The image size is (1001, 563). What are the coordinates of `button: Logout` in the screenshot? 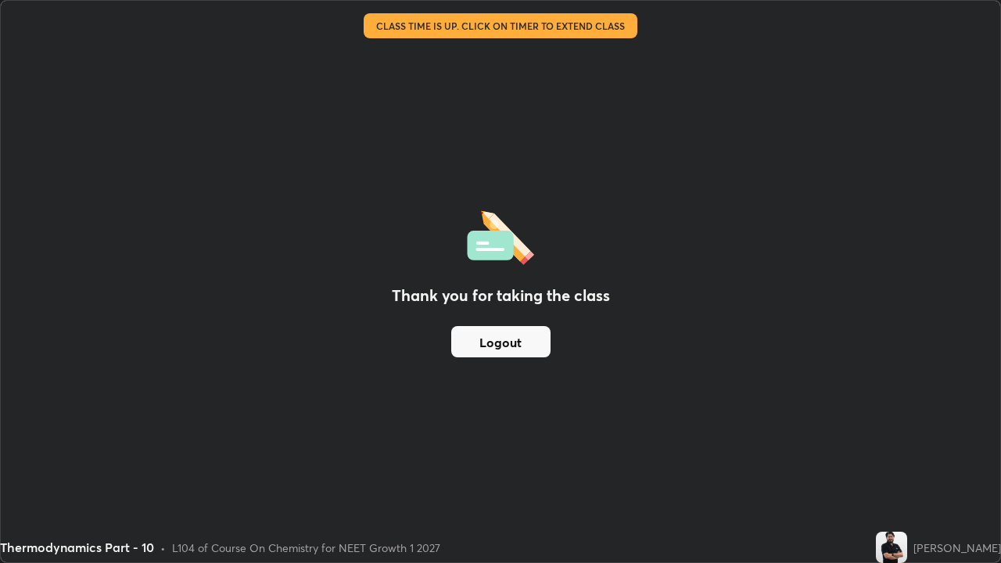 It's located at (500, 342).